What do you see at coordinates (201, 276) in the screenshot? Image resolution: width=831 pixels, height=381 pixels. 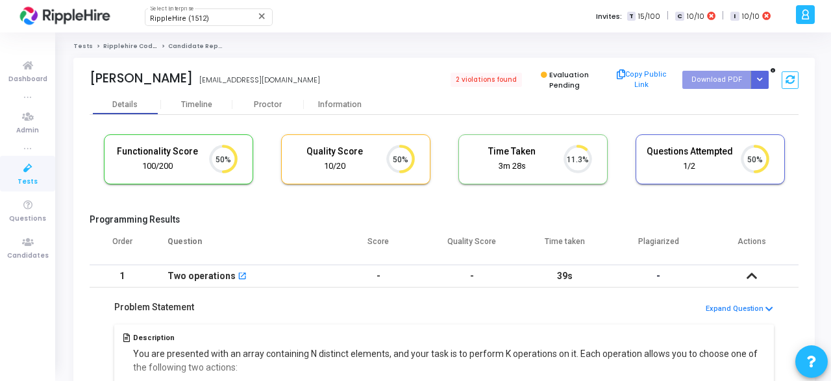 I see `div: Two operations` at bounding box center [201, 276].